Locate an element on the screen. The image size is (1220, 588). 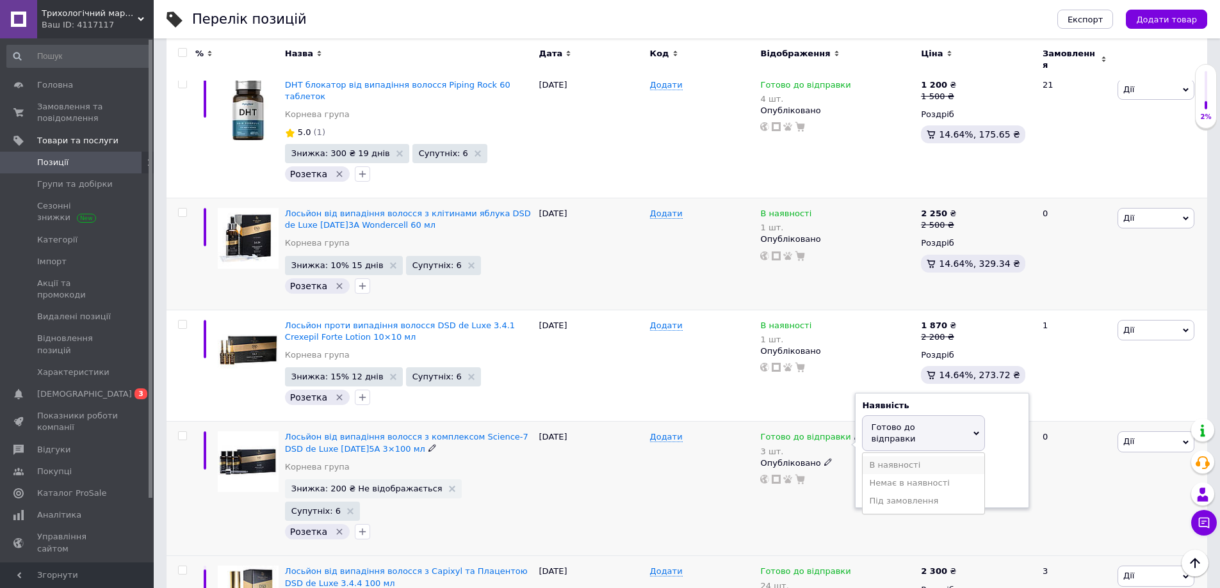
button: Експорт is located at coordinates (1085, 19).